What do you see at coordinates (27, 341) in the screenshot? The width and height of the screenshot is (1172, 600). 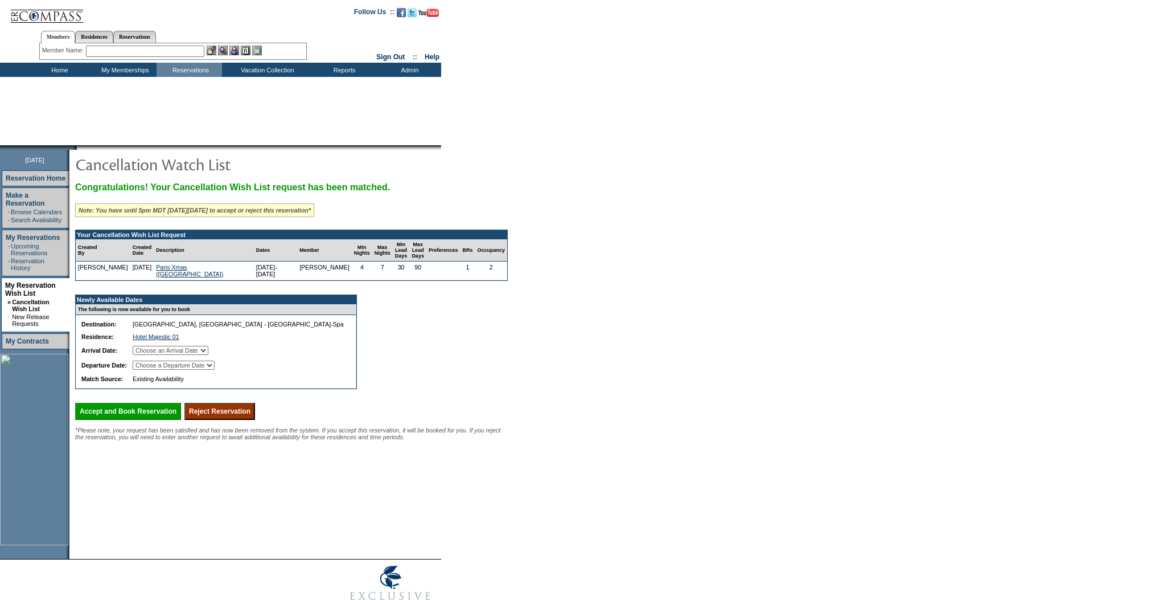 I see `a: My Contracts` at bounding box center [27, 341].